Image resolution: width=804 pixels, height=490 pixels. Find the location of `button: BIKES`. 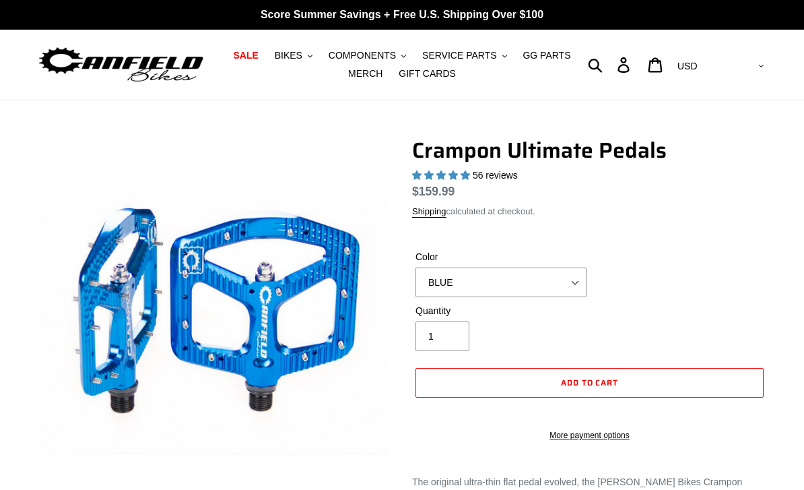

button: BIKES is located at coordinates (294, 55).